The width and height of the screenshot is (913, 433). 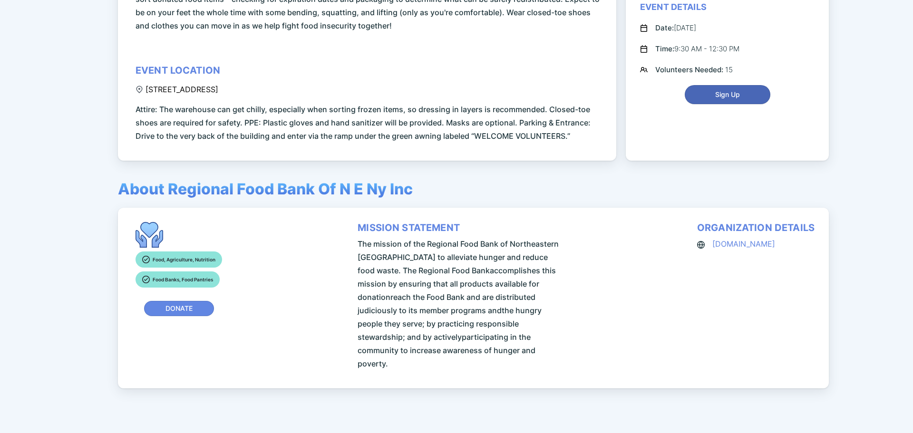 What do you see at coordinates (690, 69) in the screenshot?
I see `span: Volunteers Needed:` at bounding box center [690, 69].